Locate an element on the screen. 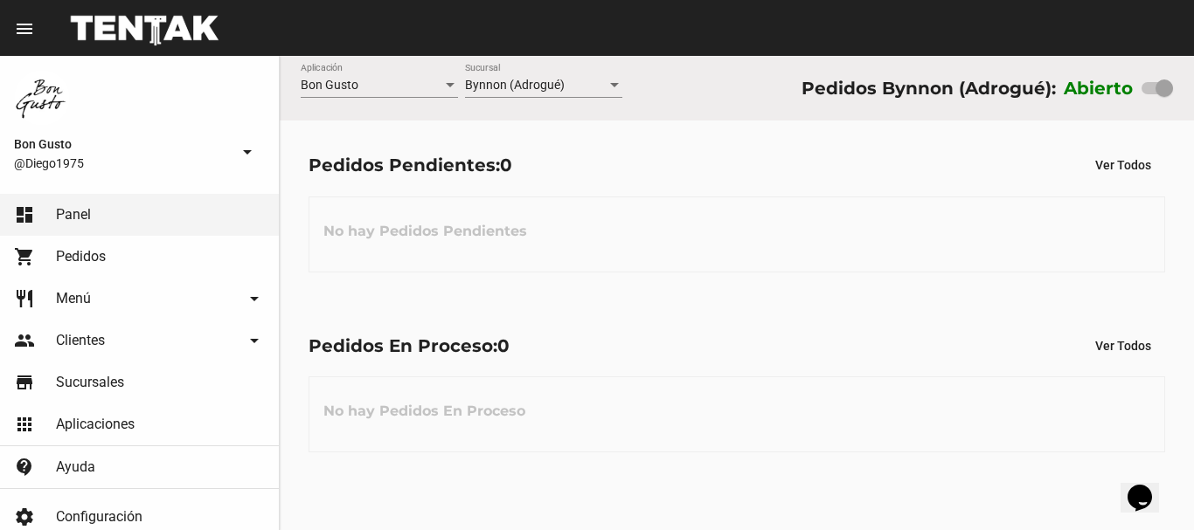  span: Ayuda is located at coordinates (75, 468).